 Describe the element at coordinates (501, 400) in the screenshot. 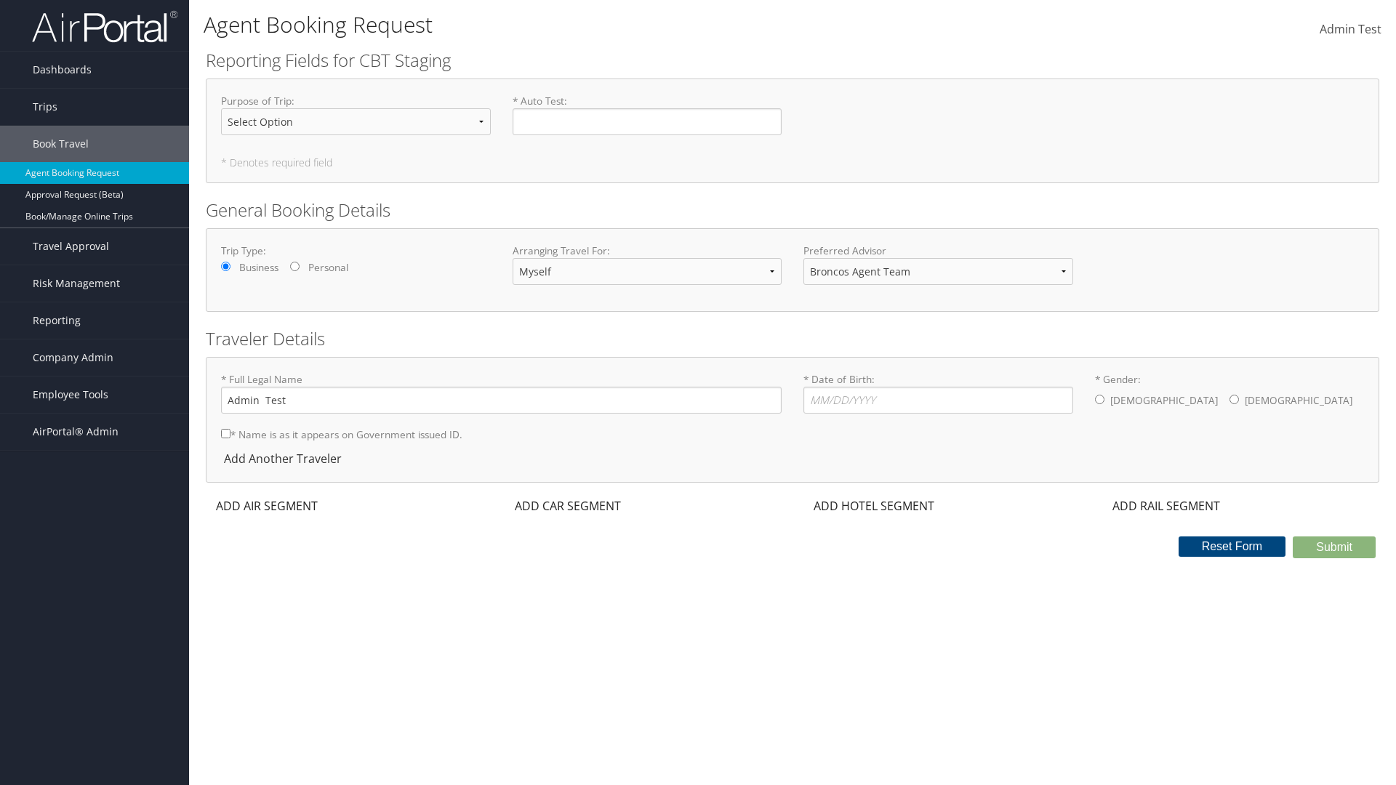

I see `input: * Full Legal Name` at that location.